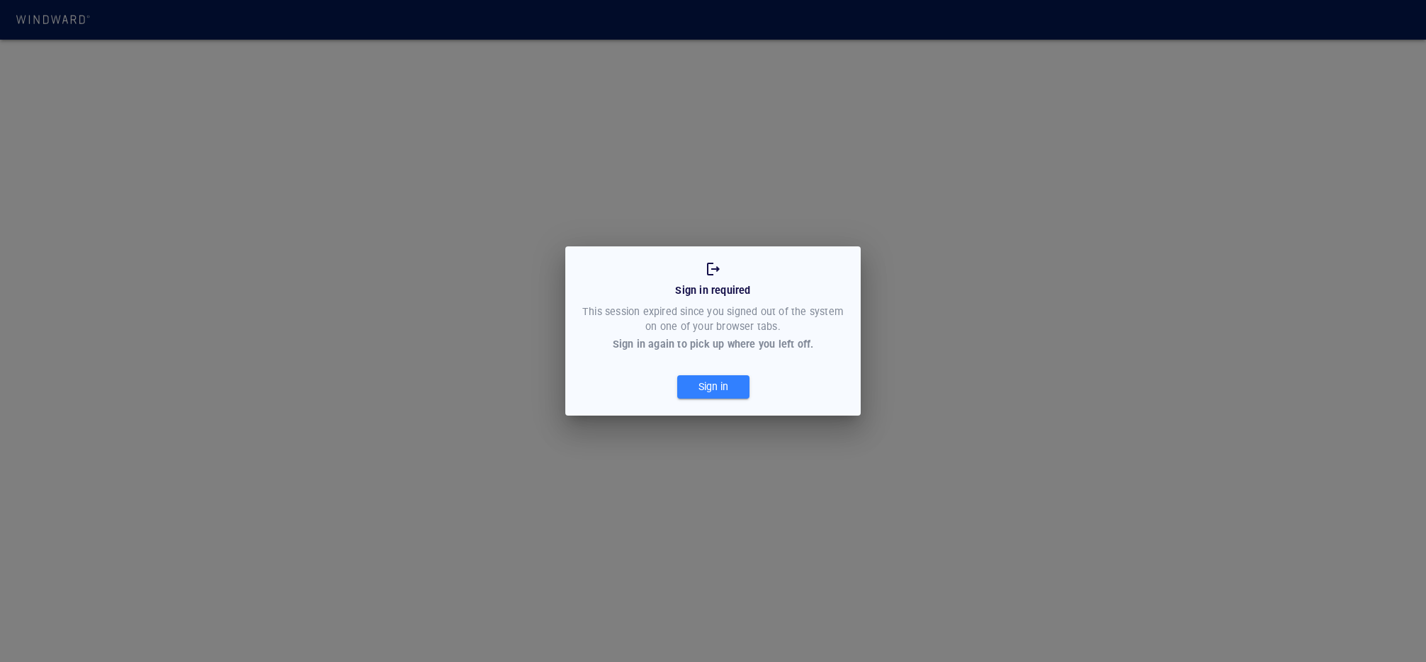 This screenshot has height=662, width=1426. I want to click on div: Sign in again to pick up where you left off., so click(713, 344).